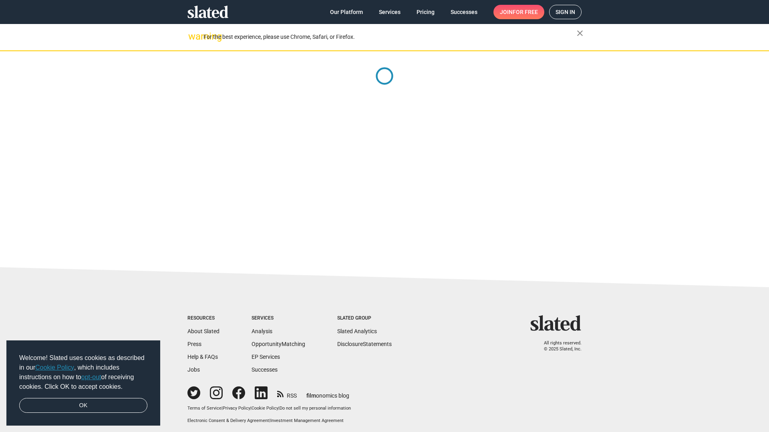  I want to click on span: Sign in, so click(565, 12).